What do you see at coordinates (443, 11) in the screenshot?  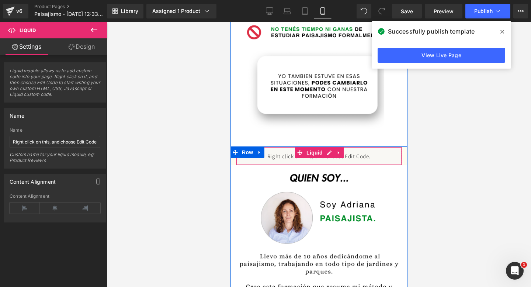 I see `a: Preview` at bounding box center [443, 11].